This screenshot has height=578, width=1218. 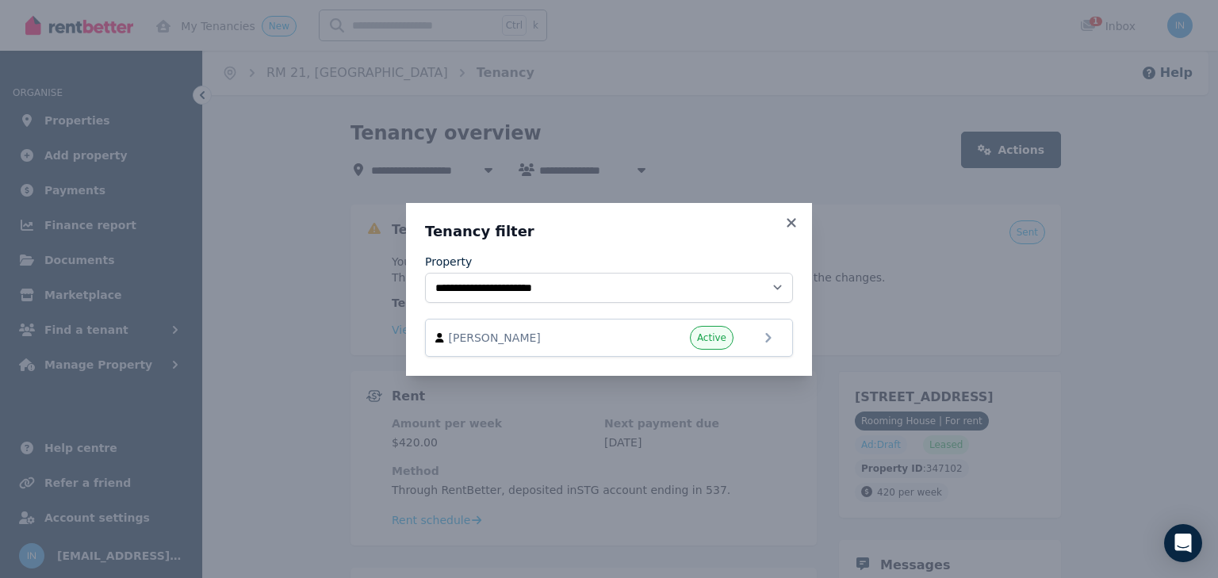 I want to click on h3: Tenancy filter, so click(x=609, y=232).